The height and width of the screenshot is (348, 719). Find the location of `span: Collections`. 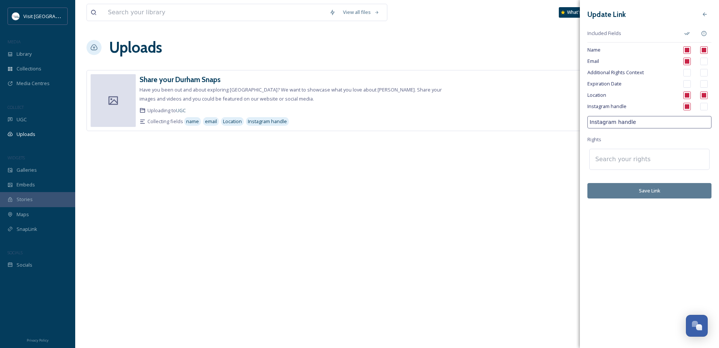

span: Collections is located at coordinates (29, 68).